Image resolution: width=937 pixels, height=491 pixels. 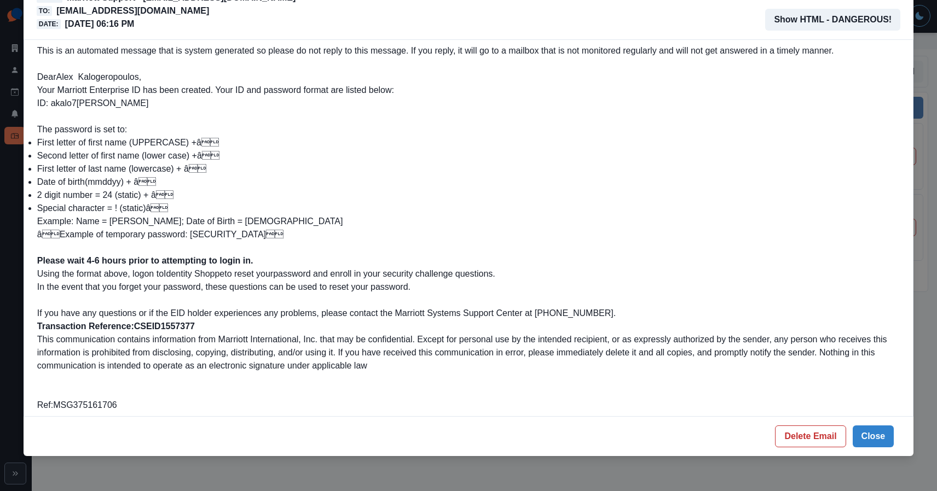 I want to click on li: First letter of first name (UPPERCASE) +â, so click(x=468, y=143).